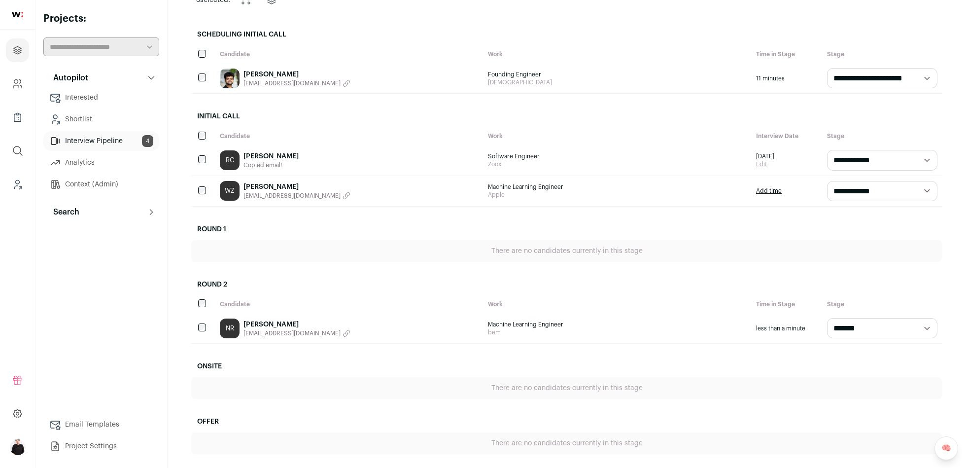 The image size is (966, 468). Describe the element at coordinates (567, 34) in the screenshot. I see `h2: Scheduling Initial Call` at that location.